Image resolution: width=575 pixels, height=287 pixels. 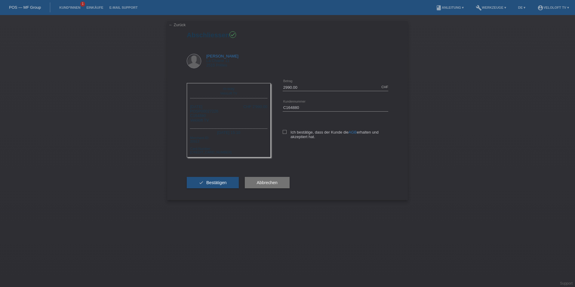 What do you see at coordinates (255, 106) in the screenshot?
I see `div: CHF 2'990.00` at bounding box center [255, 106].